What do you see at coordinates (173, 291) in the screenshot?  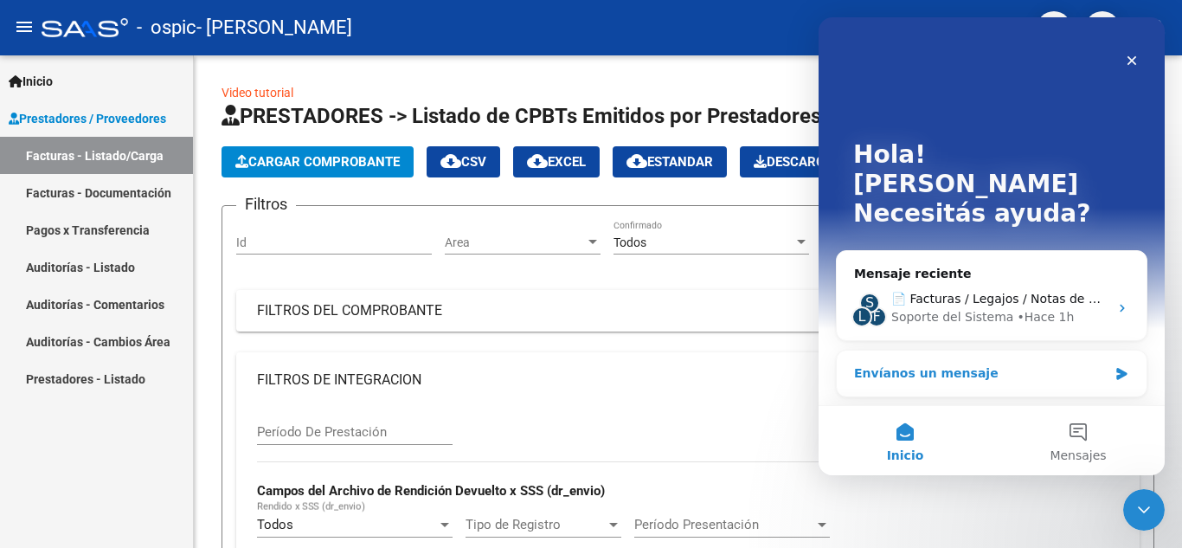 I see `div: SLF📄 Facturas / Legajos / Notas de CréditoSoporte del Sistema•Hace 1h` at bounding box center [173, 291].